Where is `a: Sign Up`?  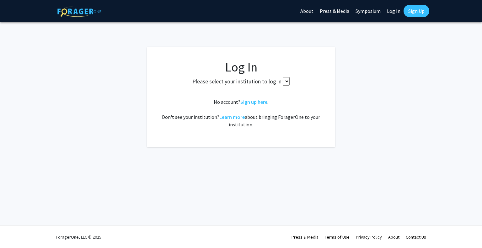
a: Sign Up is located at coordinates (416, 11).